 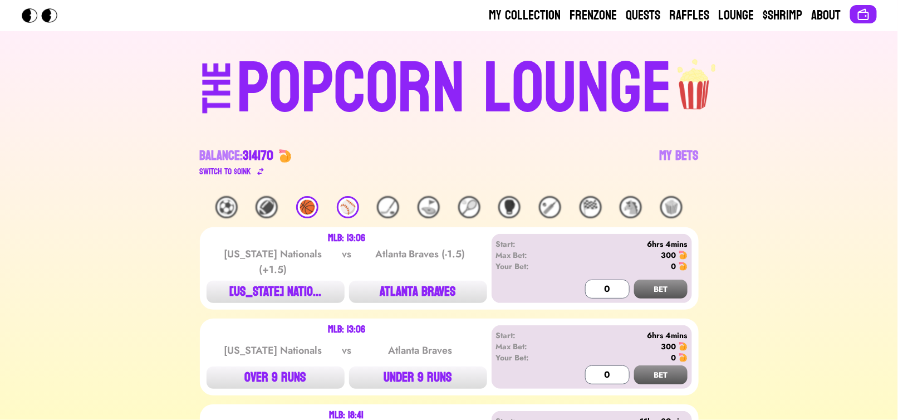 I want to click on div: MLB: 18:41, so click(x=347, y=415).